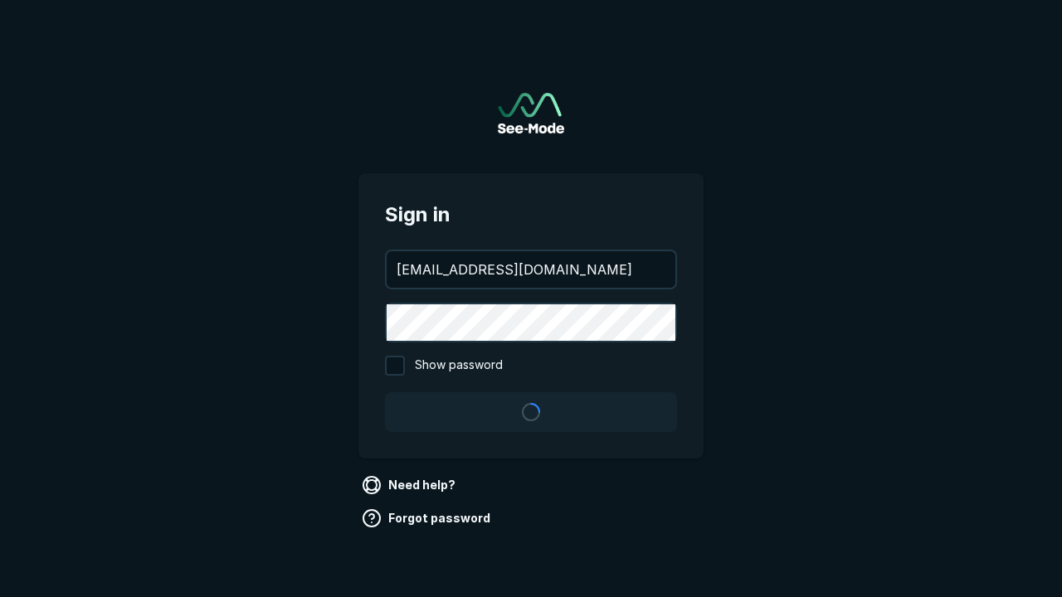 Image resolution: width=1062 pixels, height=597 pixels. I want to click on a: Go to sign in, so click(531, 113).